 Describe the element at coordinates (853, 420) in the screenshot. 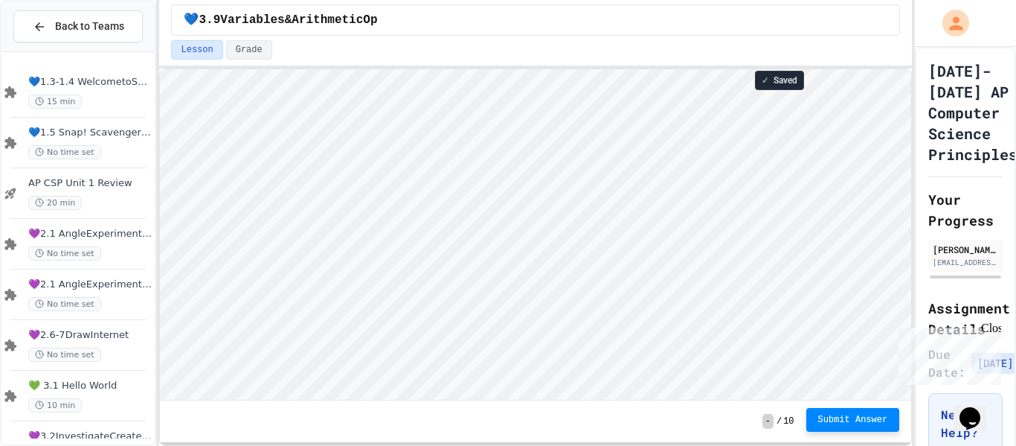

I see `button: Submit Answer` at that location.